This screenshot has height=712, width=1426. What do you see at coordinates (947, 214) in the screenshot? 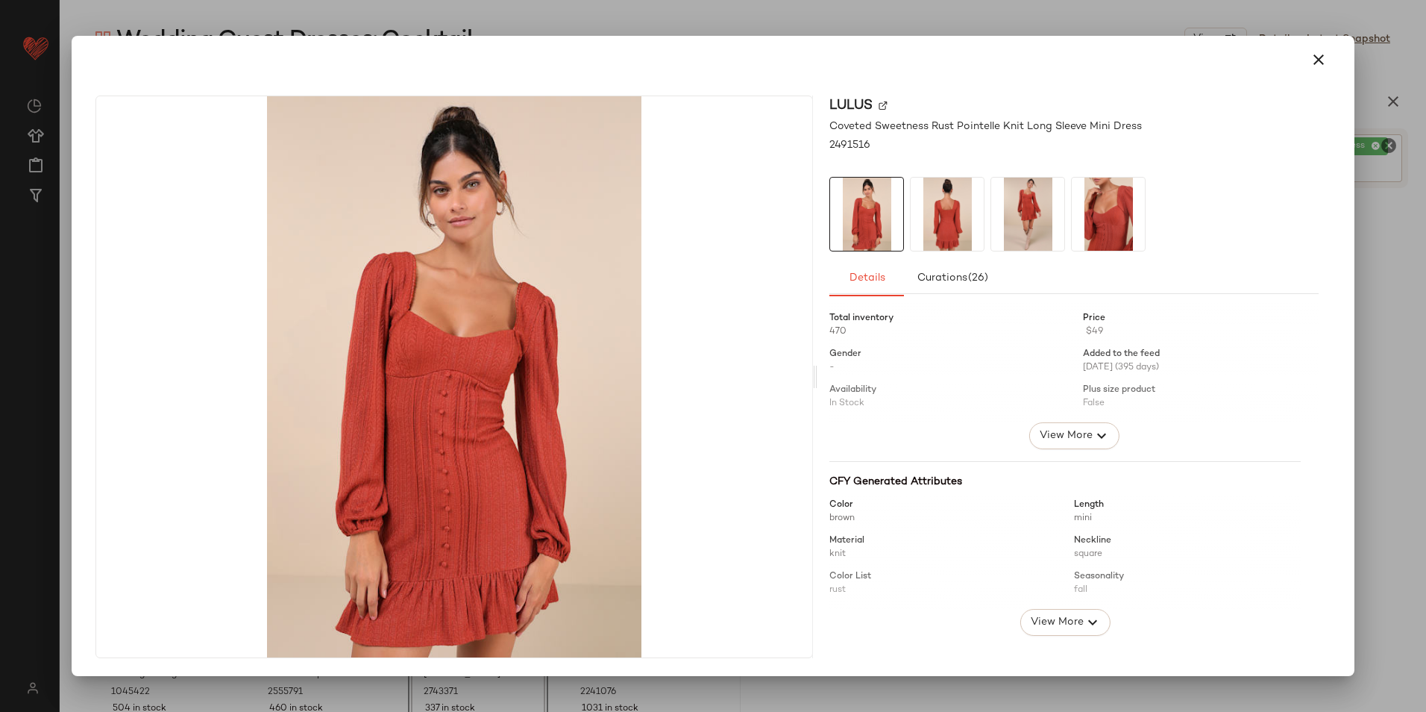
I see `img: 12018121_2491516.jpg` at bounding box center [947, 214].